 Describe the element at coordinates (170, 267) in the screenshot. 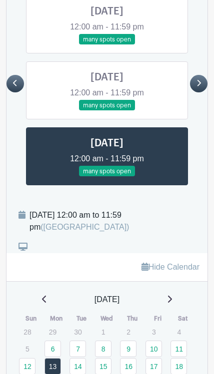

I see `a: Hide Calendar` at that location.